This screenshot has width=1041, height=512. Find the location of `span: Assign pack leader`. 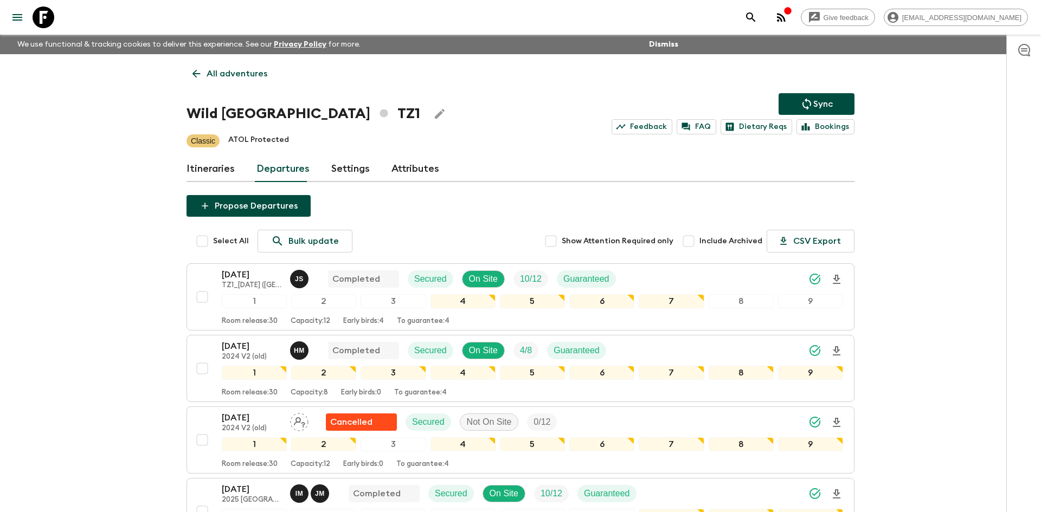

span: Assign pack leader is located at coordinates (299, 421).